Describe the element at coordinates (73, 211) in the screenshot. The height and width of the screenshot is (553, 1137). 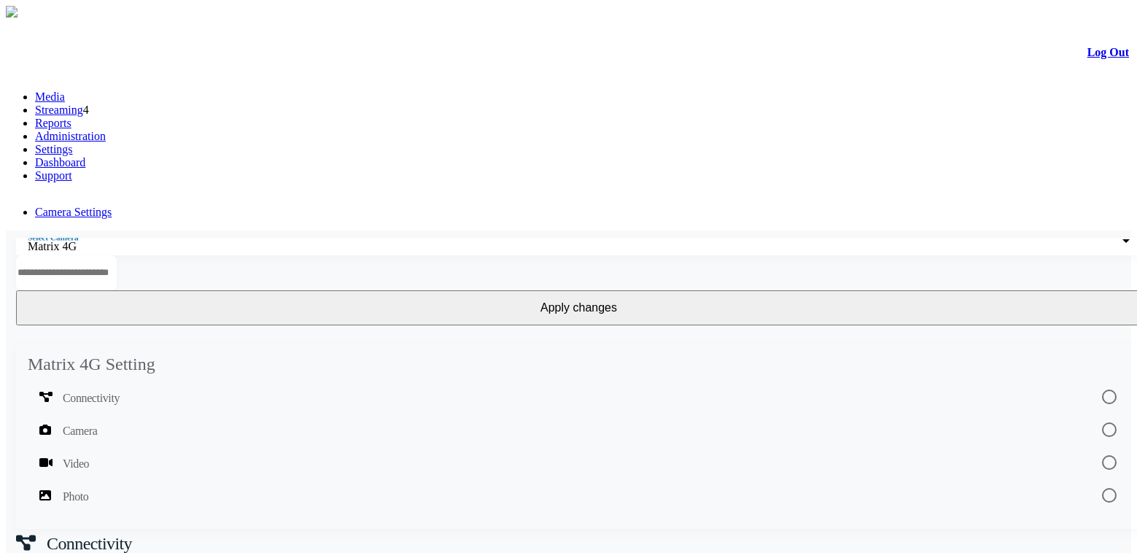
I see `a: Camera Settings` at that location.